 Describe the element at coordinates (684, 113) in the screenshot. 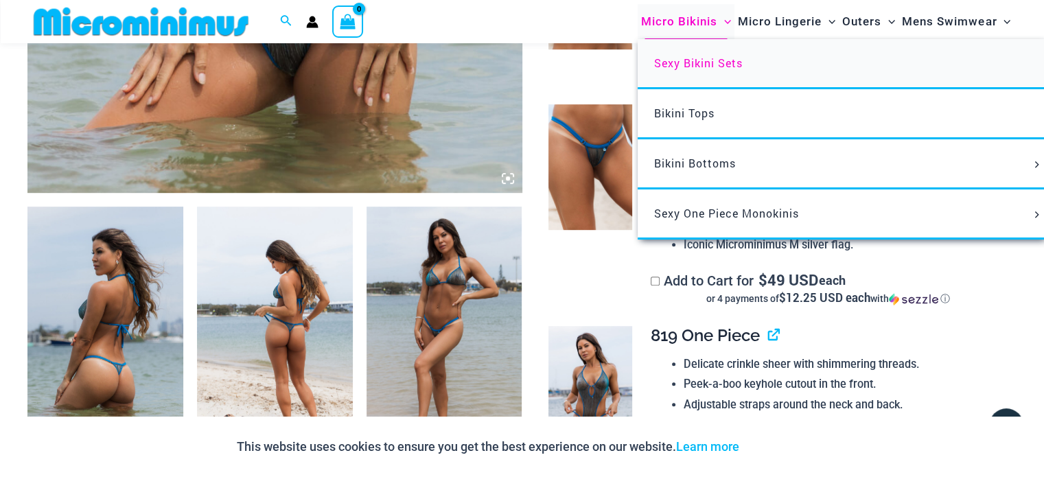

I see `span: Bikini Tops` at that location.